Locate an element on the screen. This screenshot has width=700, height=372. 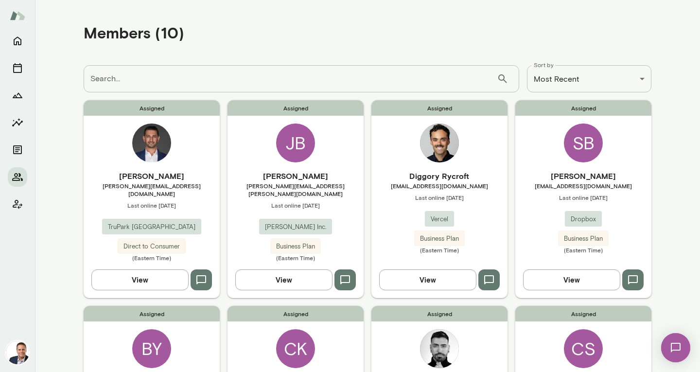
span: Direct to Consumer is located at coordinates (152, 246).